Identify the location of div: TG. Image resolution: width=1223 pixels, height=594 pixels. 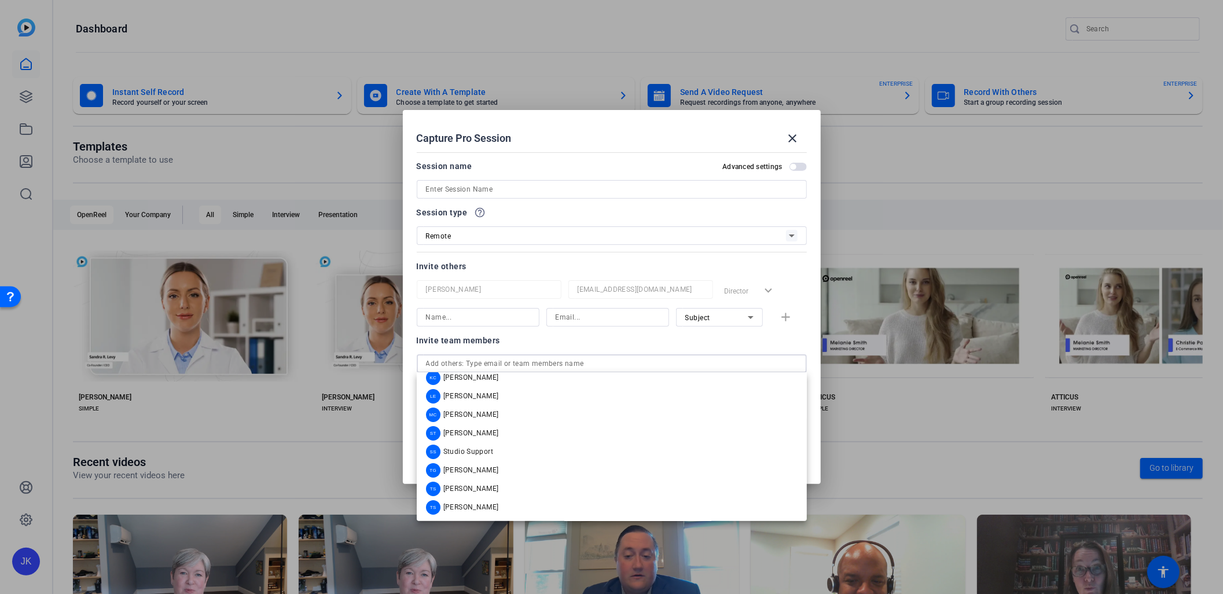
(433, 470).